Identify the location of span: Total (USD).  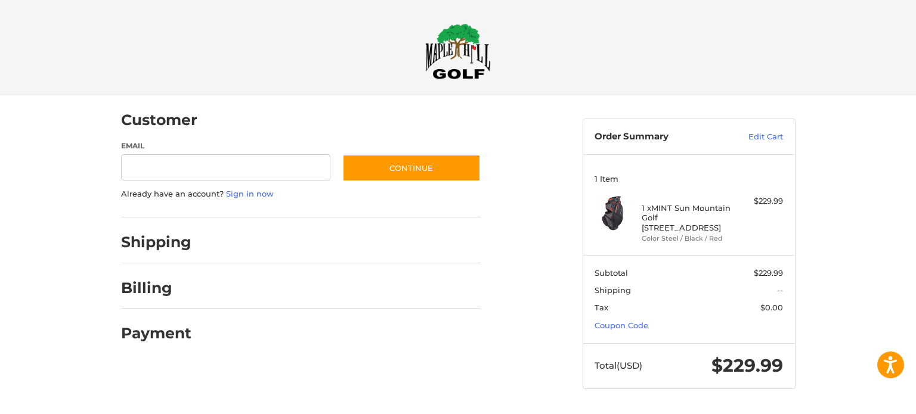
(618, 366).